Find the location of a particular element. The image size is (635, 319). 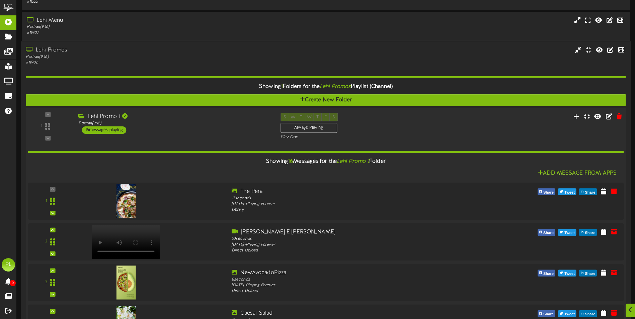

button: Gif picker is located at coordinates (24, 222).